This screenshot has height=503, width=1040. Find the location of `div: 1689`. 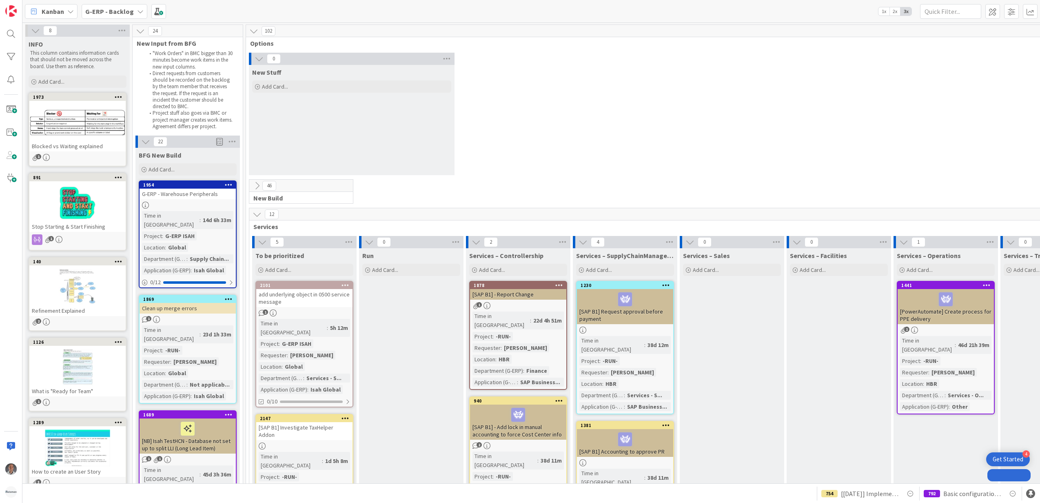

div: 1689 is located at coordinates (188, 414).